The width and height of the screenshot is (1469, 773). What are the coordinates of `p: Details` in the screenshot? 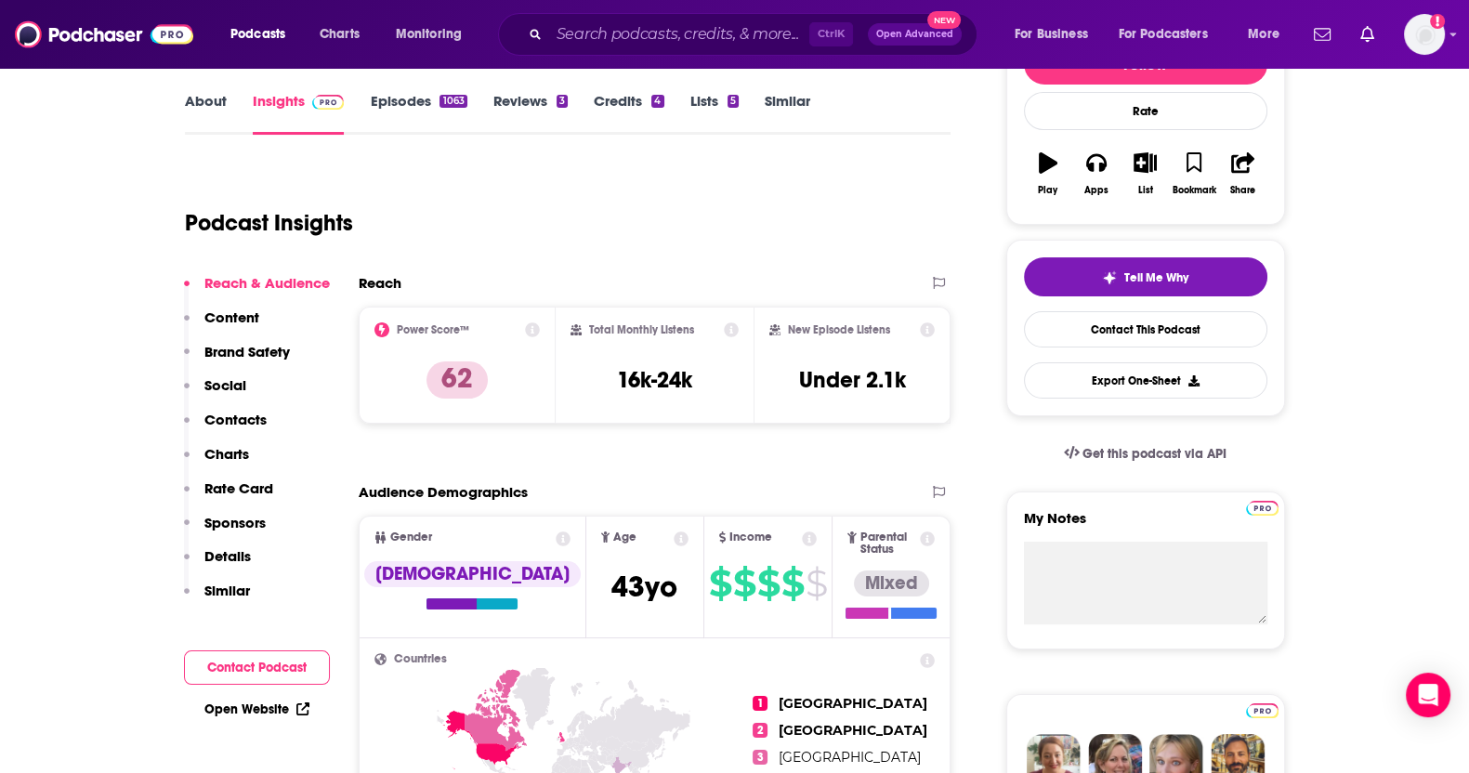 It's located at (228, 556).